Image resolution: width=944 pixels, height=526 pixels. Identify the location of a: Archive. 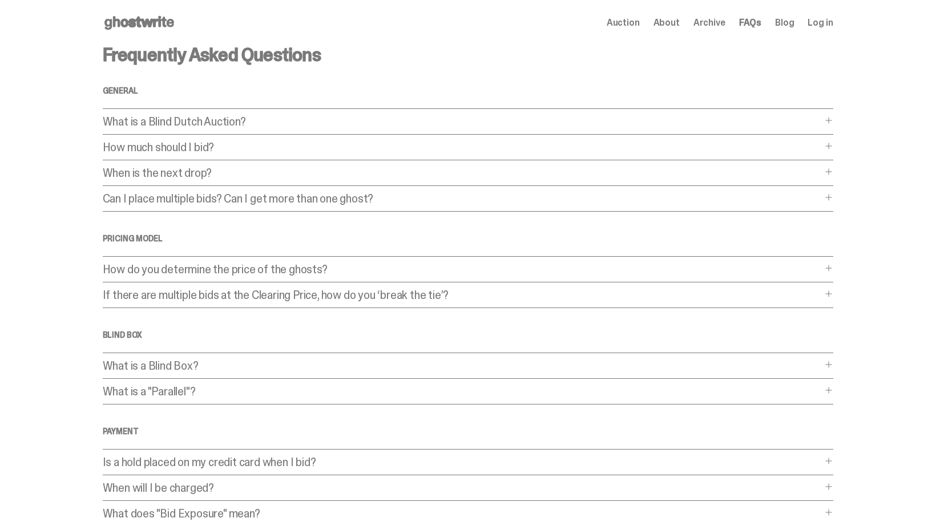
(709, 23).